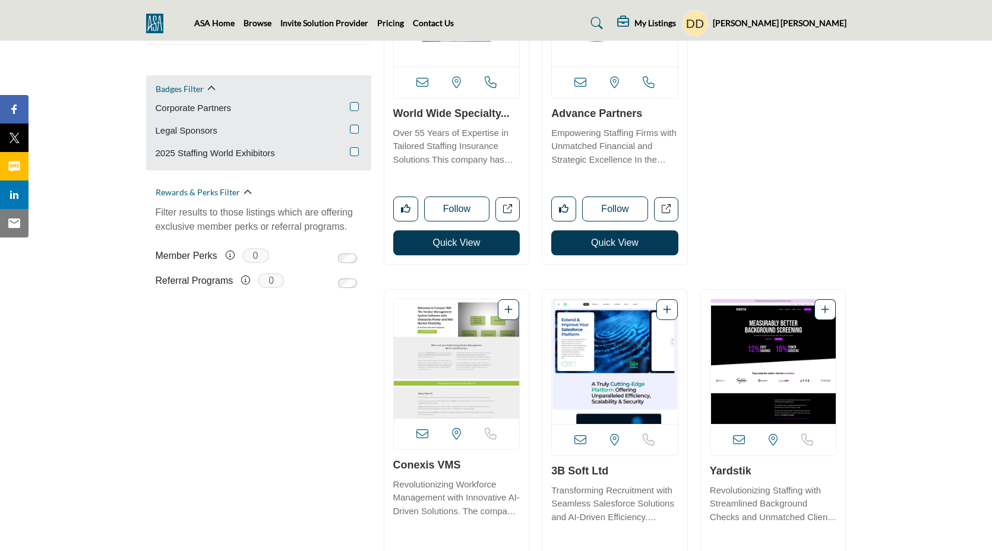 The image size is (992, 551). What do you see at coordinates (655, 23) in the screenshot?
I see `h5: My Listings` at bounding box center [655, 23].